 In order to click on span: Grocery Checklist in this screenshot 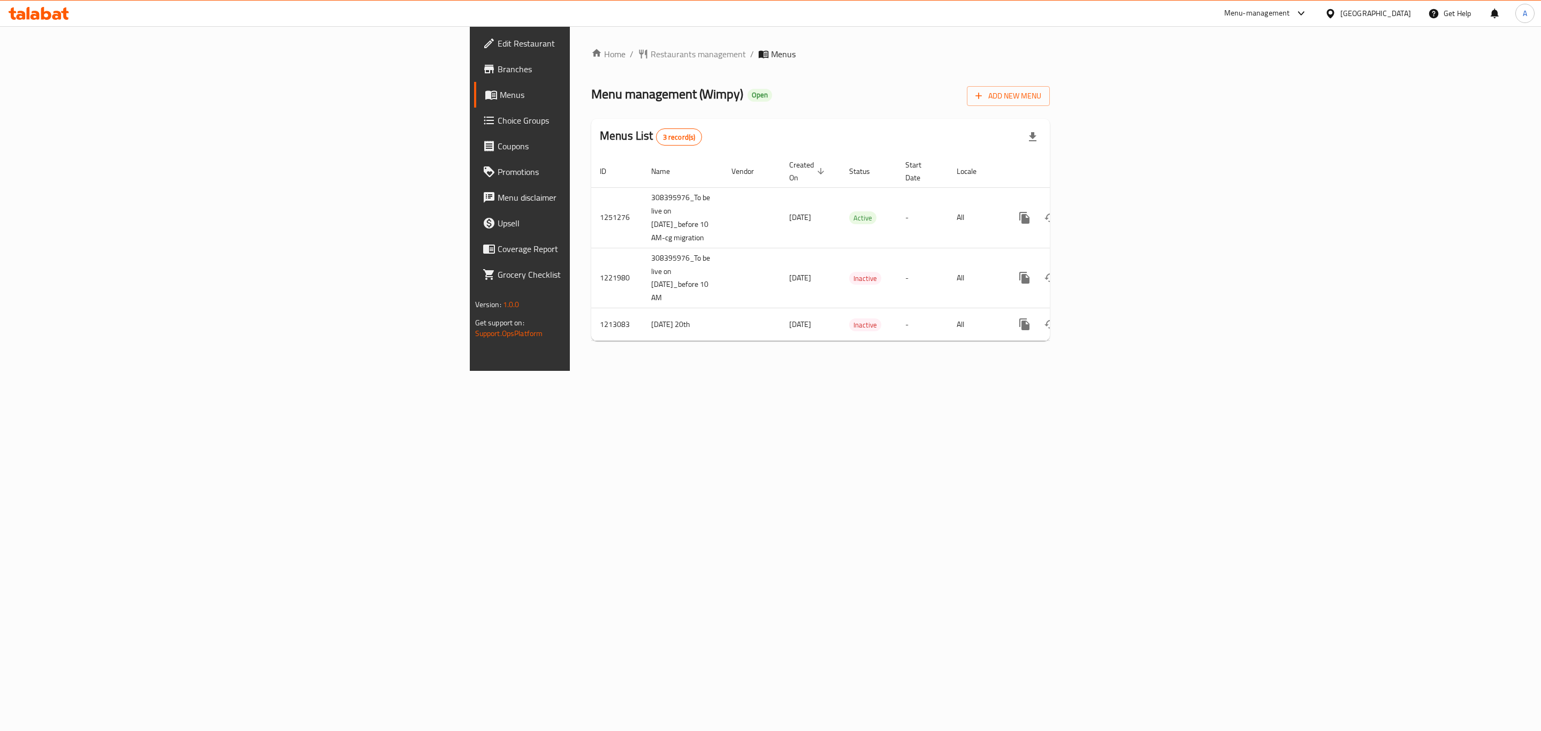, I will do `click(608, 275)`.